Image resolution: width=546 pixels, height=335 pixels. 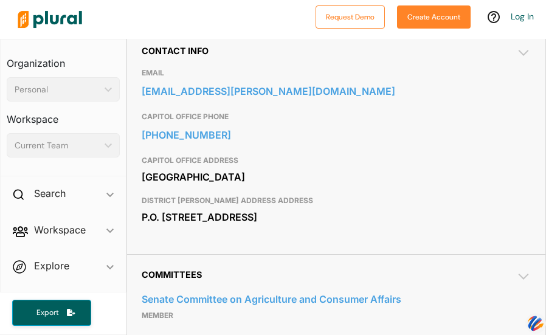 I want to click on span: Export, so click(x=47, y=313).